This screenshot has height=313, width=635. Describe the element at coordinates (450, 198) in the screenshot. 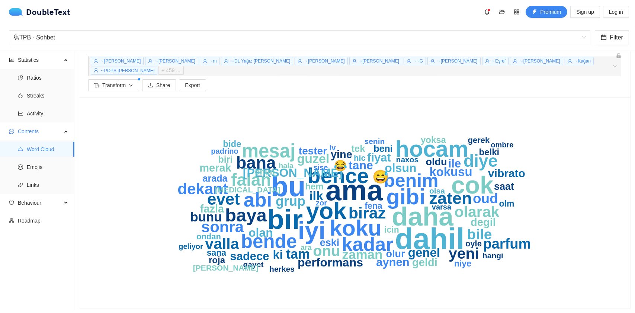

I see `text: zaten` at that location.